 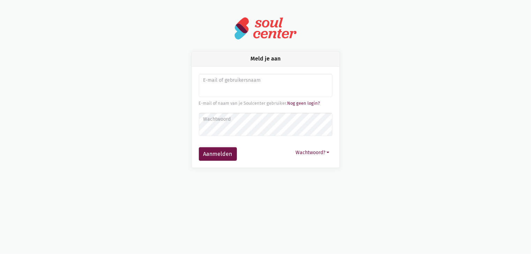 What do you see at coordinates (218, 154) in the screenshot?
I see `button: Aanmelden` at bounding box center [218, 154].